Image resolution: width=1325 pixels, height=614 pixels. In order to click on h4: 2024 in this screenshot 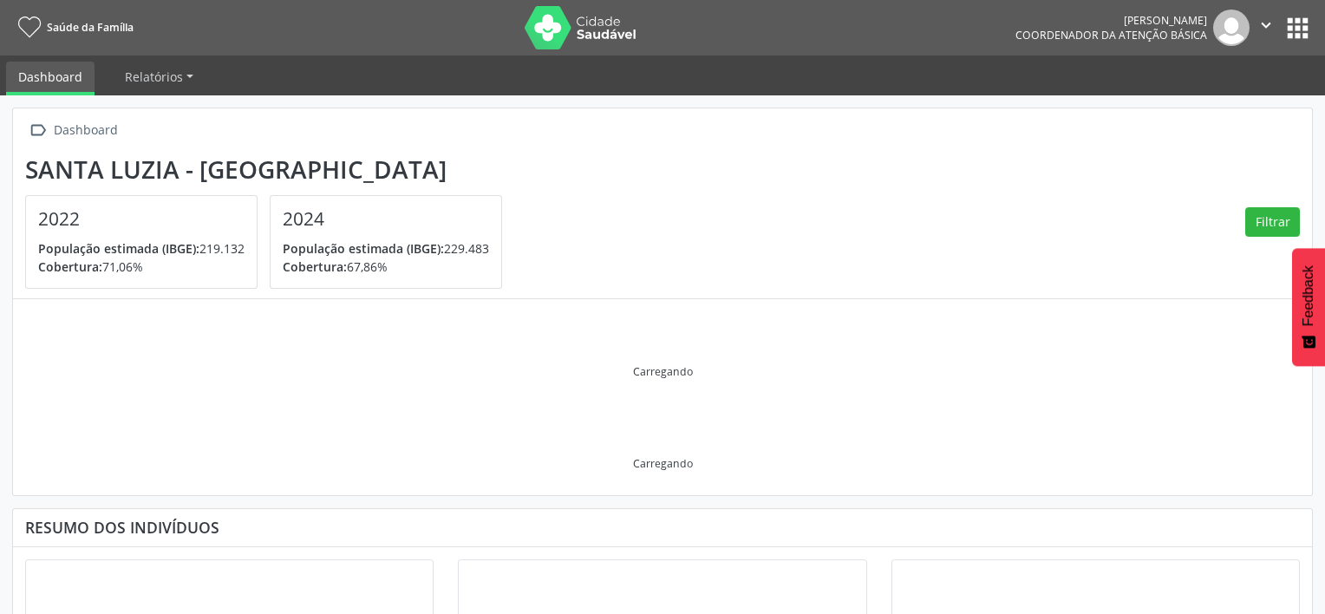, I will do `click(386, 219)`.